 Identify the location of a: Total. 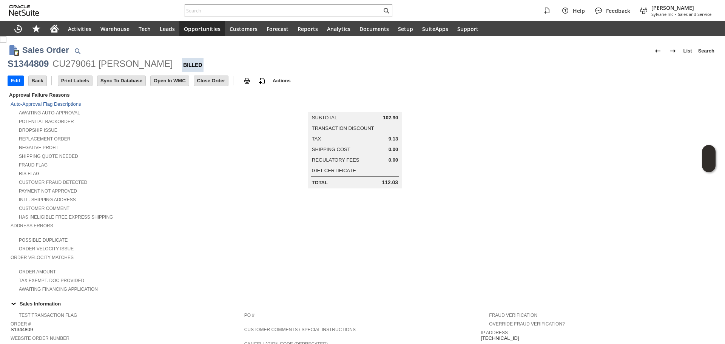
(320, 182).